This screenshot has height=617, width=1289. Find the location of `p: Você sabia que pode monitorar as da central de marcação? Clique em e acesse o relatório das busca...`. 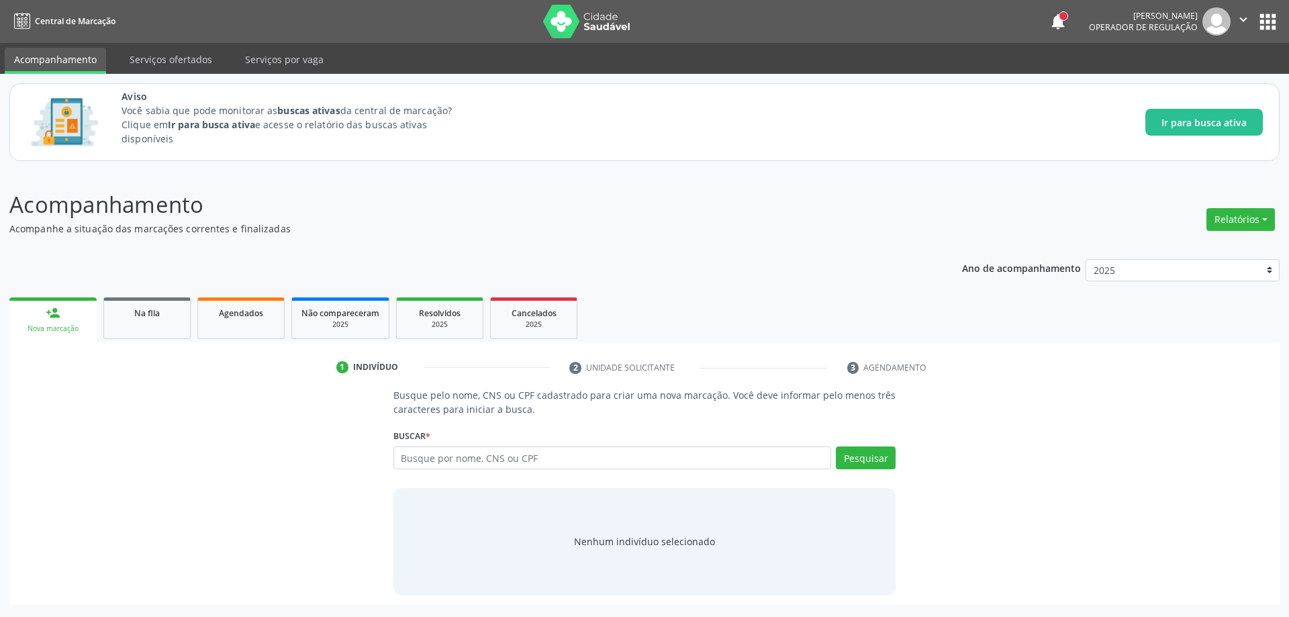

p: Você sabia que pode monitorar as da central de marcação? Clique em e acesse o relatório das busca... is located at coordinates (299, 124).